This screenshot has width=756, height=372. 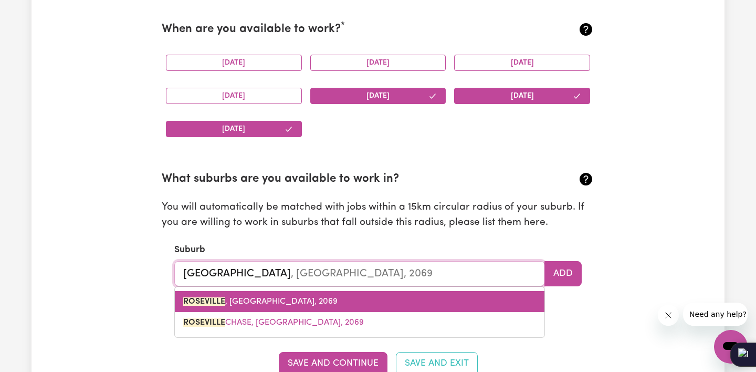 I want to click on label: Suburb, so click(x=190, y=250).